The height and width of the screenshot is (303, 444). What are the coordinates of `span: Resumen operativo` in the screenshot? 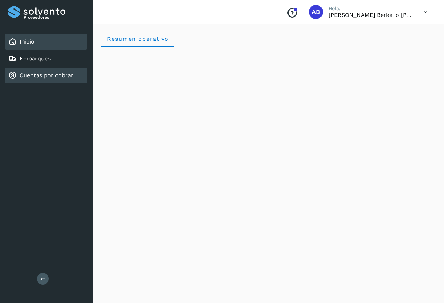 It's located at (138, 39).